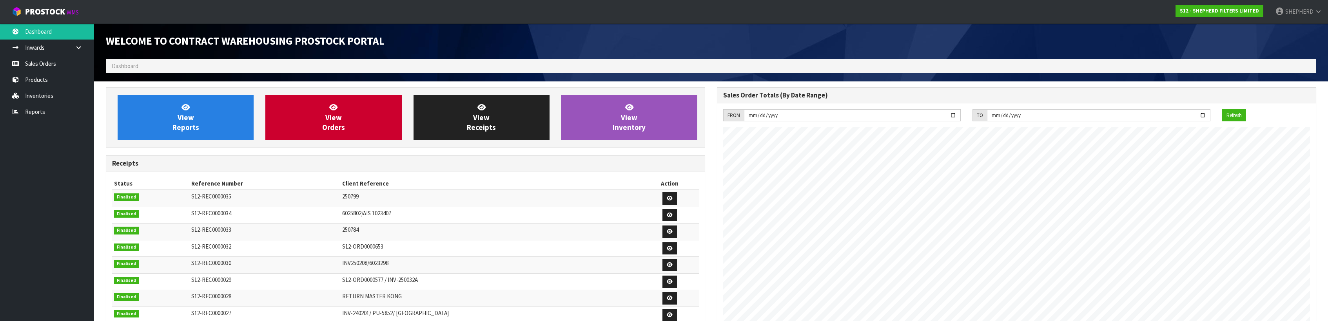 This screenshot has height=321, width=1328. Describe the element at coordinates (211, 196) in the screenshot. I see `span: S12-REC0000035` at that location.